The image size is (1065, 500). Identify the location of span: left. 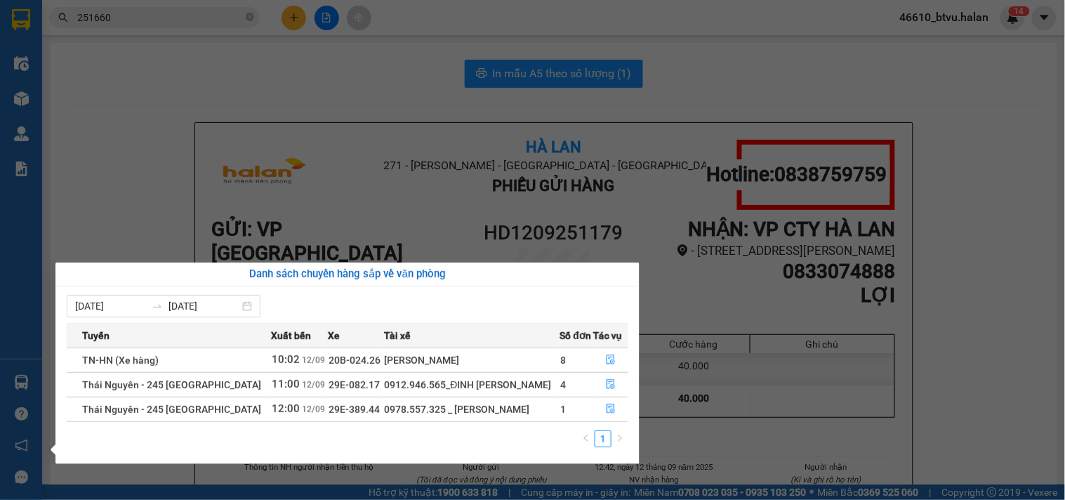
(586, 438).